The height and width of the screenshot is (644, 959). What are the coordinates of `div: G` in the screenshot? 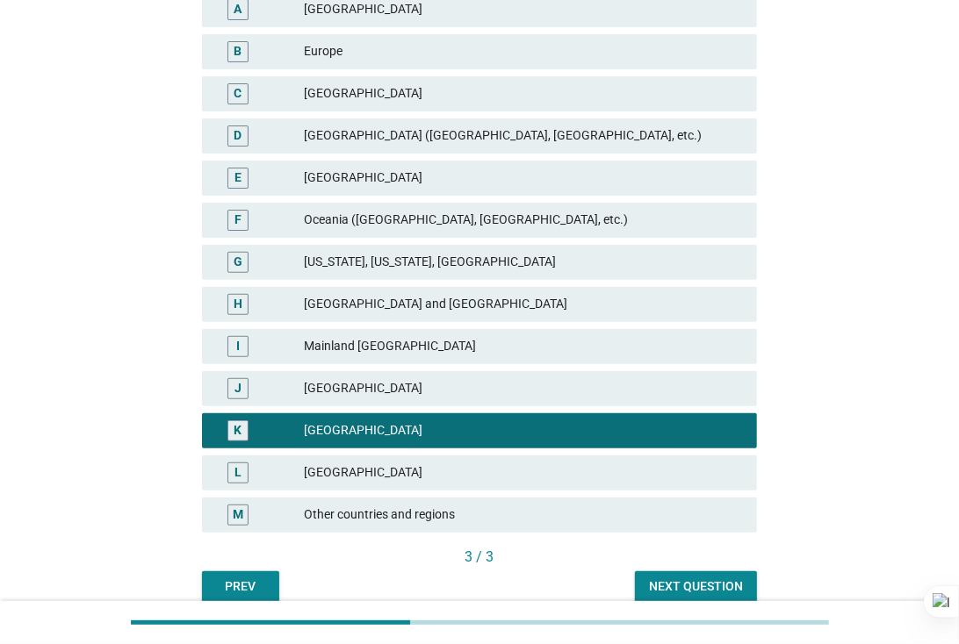 It's located at (238, 262).